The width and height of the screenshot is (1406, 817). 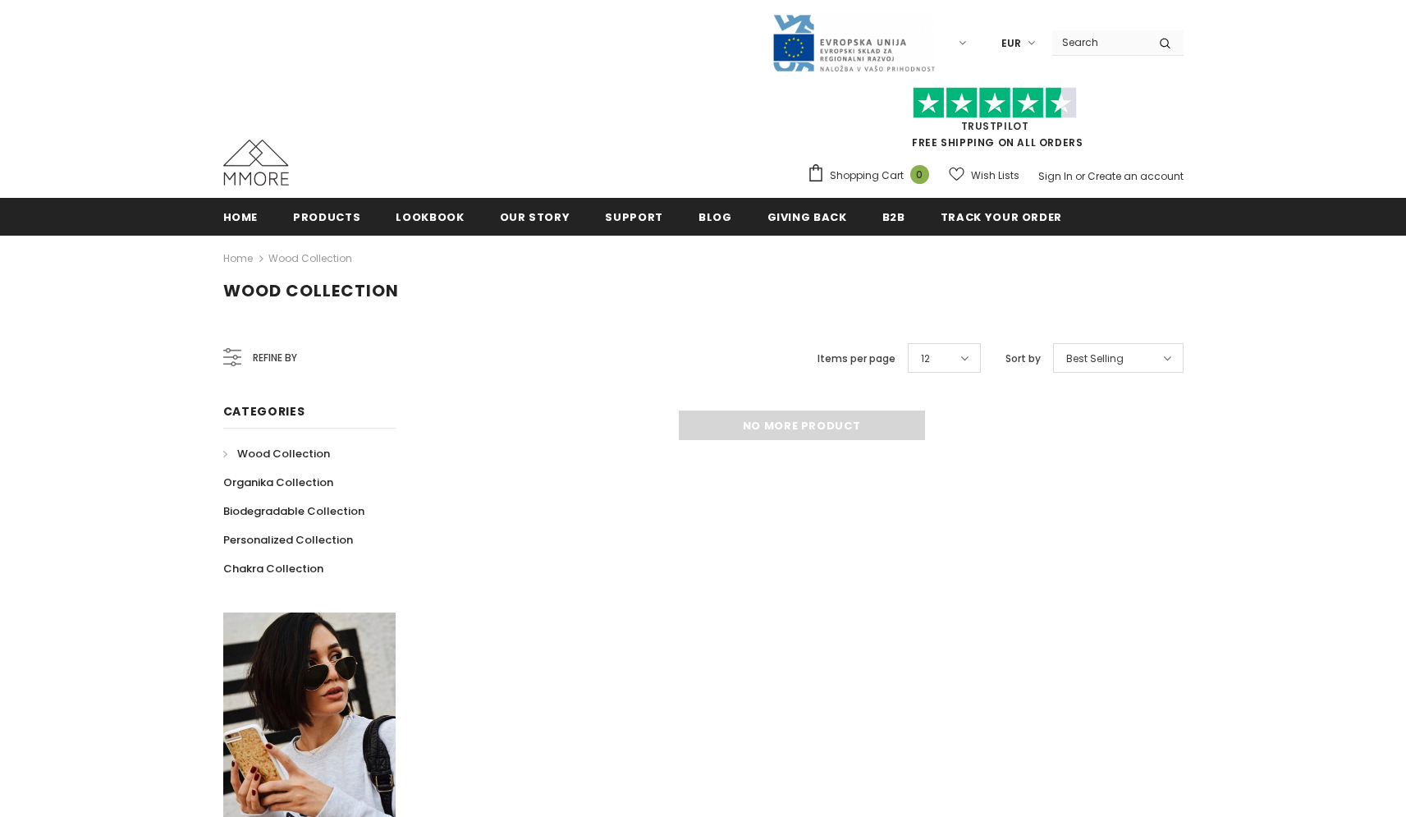 What do you see at coordinates (1001, 216) in the screenshot?
I see `a: Track your order` at bounding box center [1001, 216].